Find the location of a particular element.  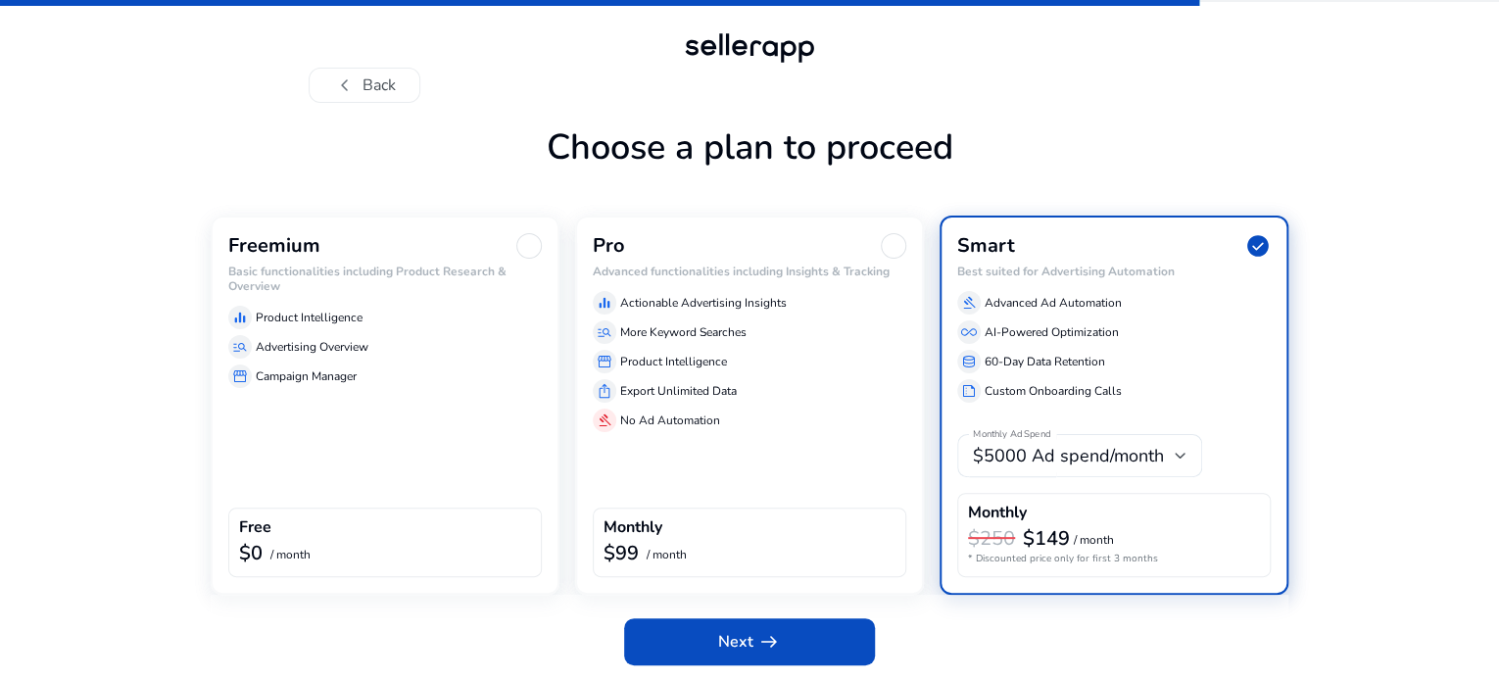

h3: $250 is located at coordinates (992, 539).